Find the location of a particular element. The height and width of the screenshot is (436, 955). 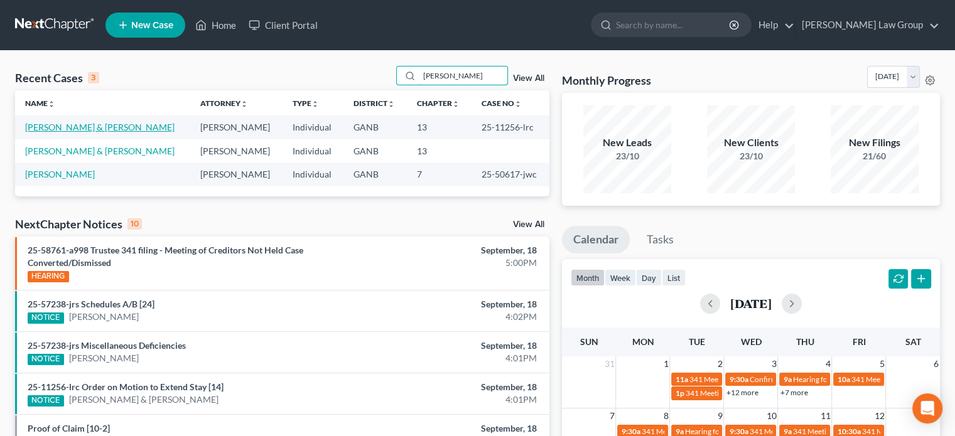

span: 11a is located at coordinates (681, 379).